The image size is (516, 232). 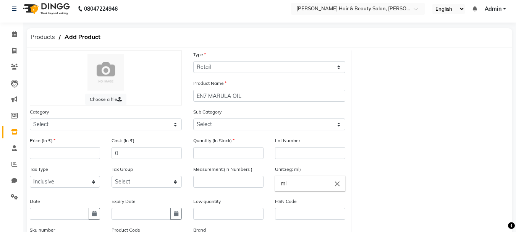 I want to click on label: Product Name, so click(x=210, y=83).